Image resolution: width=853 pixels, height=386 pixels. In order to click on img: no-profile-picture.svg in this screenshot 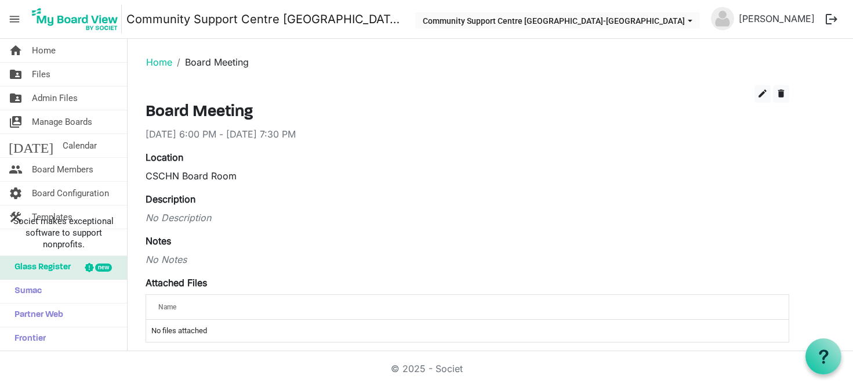, I will do `click(723, 19)`.